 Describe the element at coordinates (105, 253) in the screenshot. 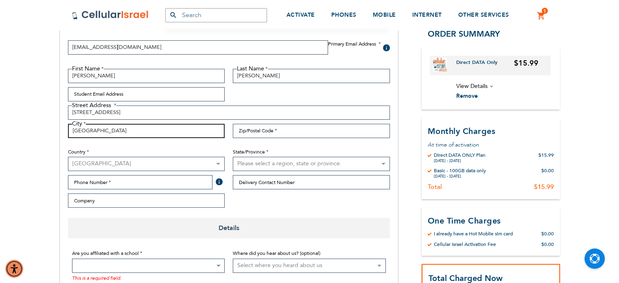

I see `span: Are you affiliated with a school` at that location.